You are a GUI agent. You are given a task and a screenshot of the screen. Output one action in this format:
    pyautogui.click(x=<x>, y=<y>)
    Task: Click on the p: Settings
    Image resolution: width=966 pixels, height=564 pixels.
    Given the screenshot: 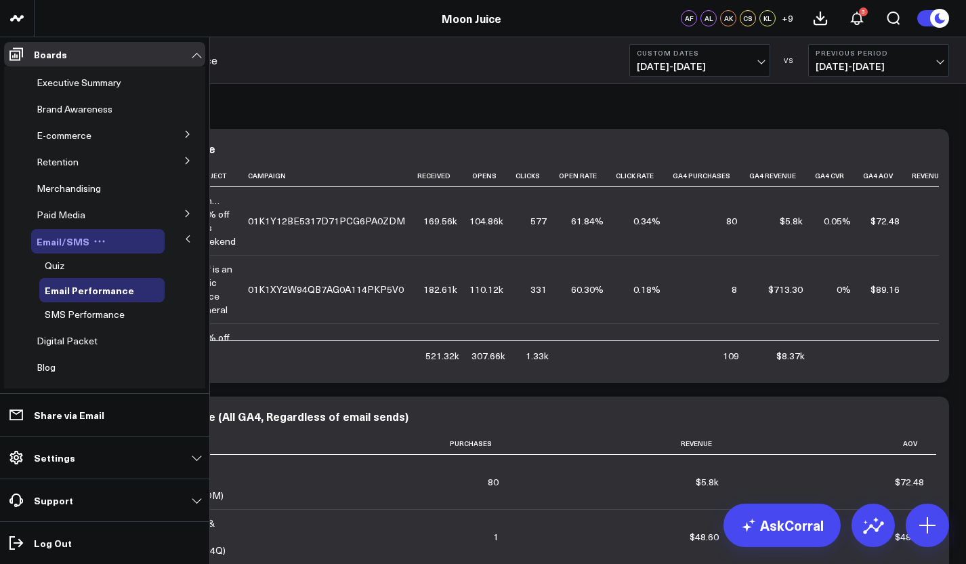 What is the action you would take?
    pyautogui.click(x=54, y=457)
    